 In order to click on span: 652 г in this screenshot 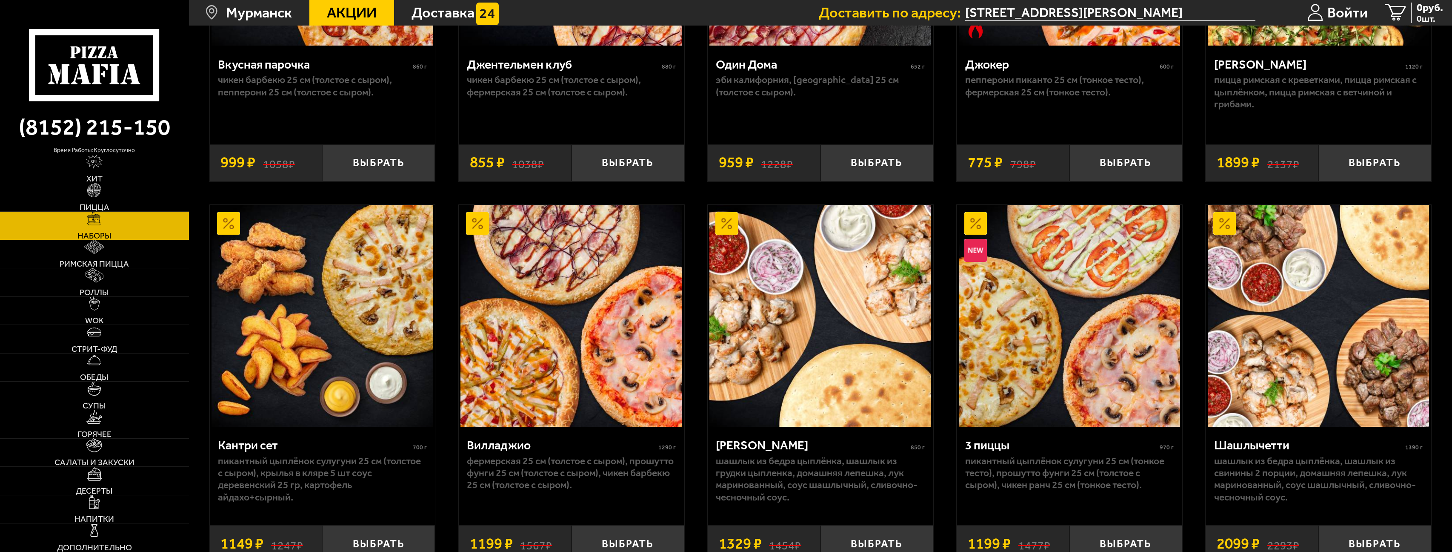, I will do `click(918, 66)`.